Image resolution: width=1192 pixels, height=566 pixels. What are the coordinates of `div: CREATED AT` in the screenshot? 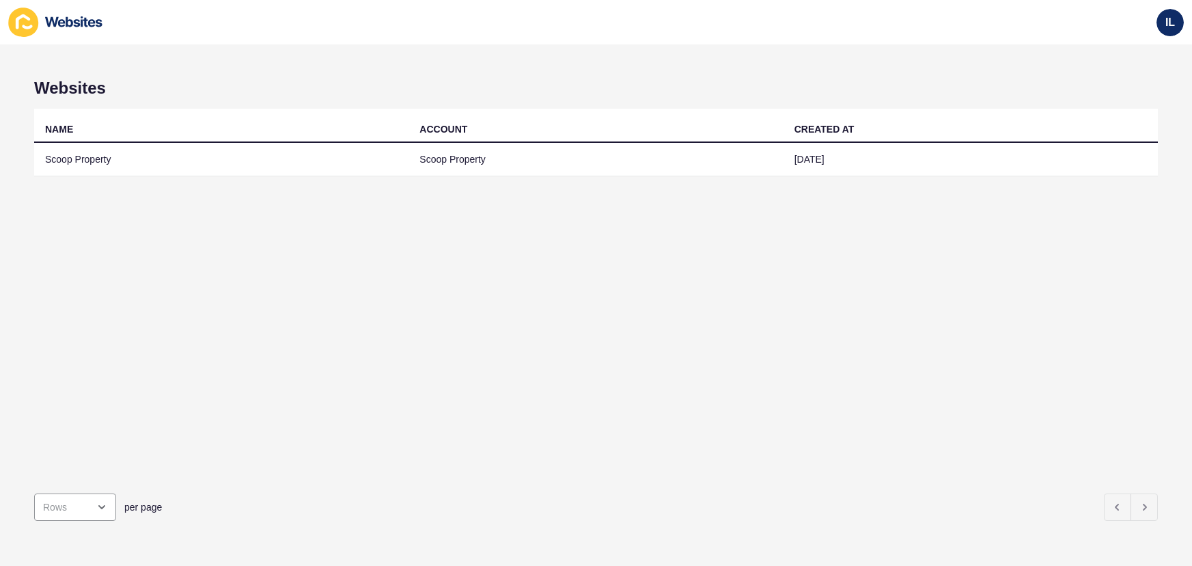 It's located at (825, 129).